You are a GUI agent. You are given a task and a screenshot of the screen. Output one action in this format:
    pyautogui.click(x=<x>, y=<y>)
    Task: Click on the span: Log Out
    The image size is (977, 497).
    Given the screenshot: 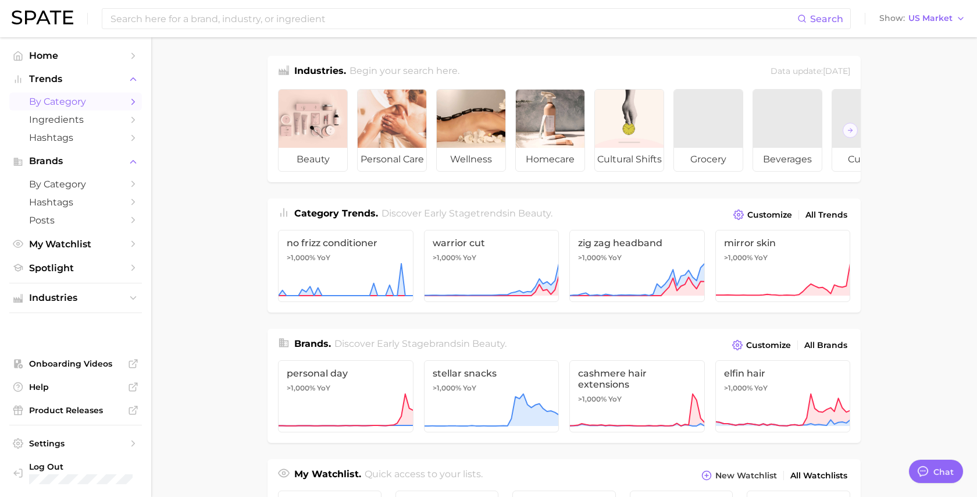 What is the action you would take?
    pyautogui.click(x=87, y=467)
    